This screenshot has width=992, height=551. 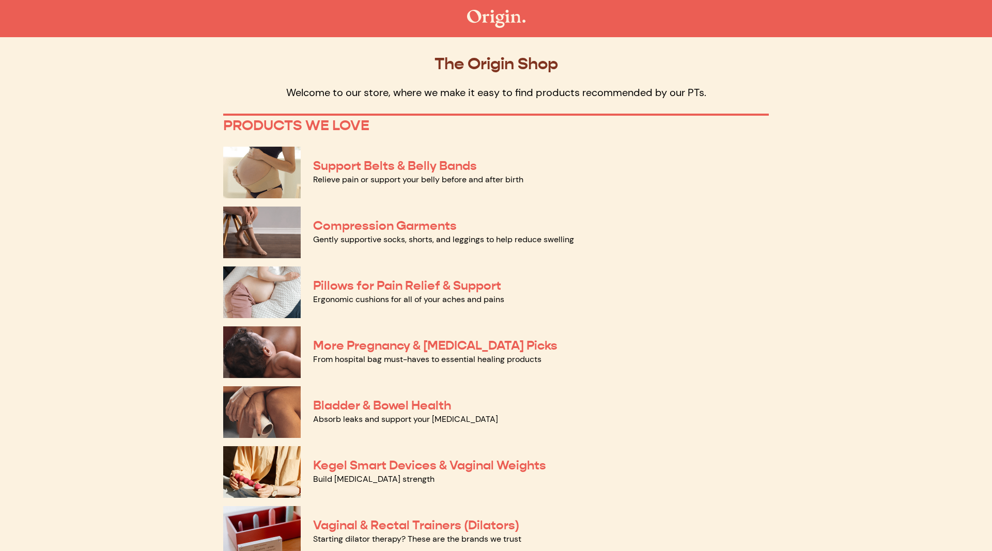 I want to click on img: More Pregnancy & Postpartum Picks, so click(x=262, y=352).